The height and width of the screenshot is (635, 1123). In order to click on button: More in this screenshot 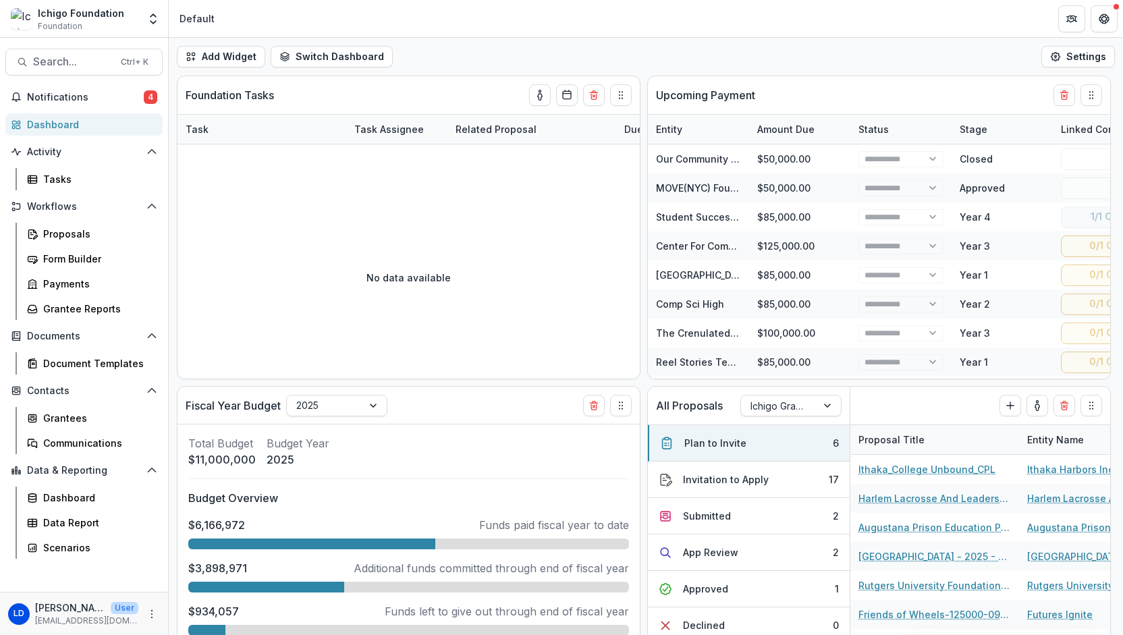, I will do `click(152, 614)`.